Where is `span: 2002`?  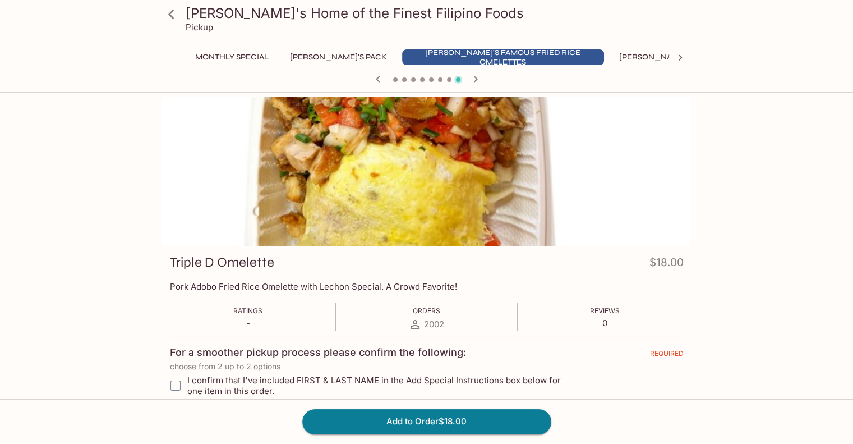
span: 2002 is located at coordinates (434, 324).